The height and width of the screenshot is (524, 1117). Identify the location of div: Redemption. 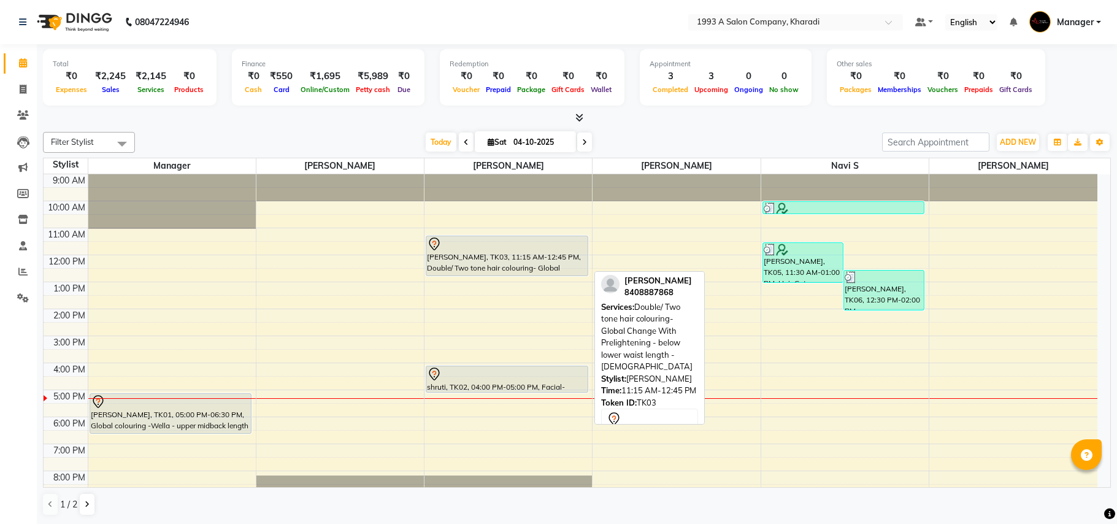
(532, 64).